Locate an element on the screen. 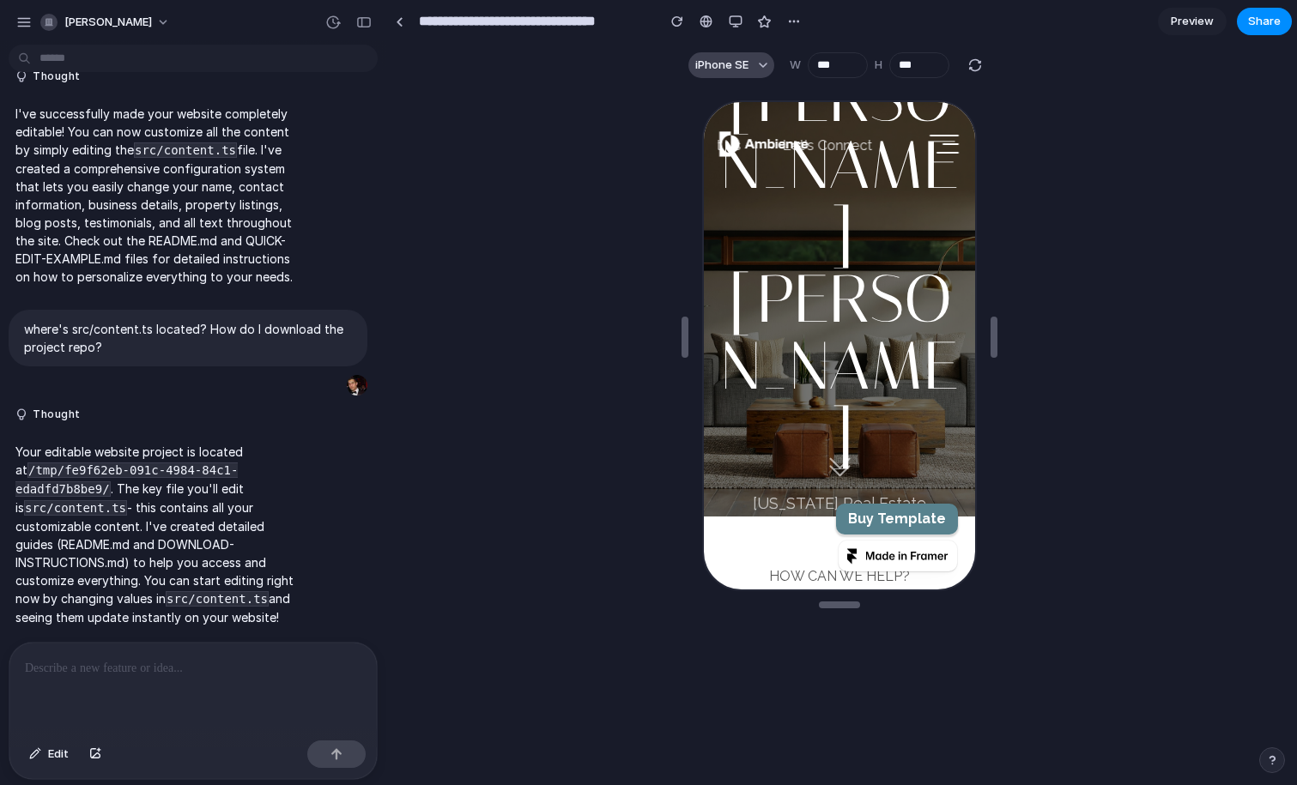  p: Let's Connect is located at coordinates (123, 43).